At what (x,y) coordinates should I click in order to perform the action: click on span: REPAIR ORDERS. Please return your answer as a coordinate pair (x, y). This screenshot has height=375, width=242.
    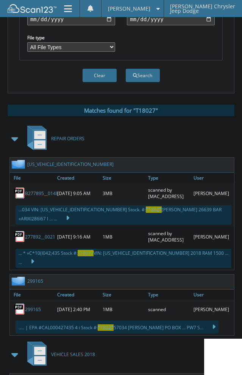
    Looking at the image, I should click on (68, 138).